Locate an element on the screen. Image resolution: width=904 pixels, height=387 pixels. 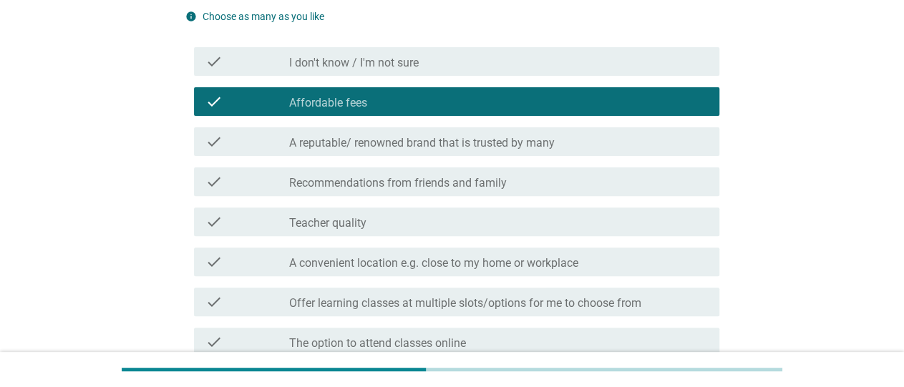
label: Offer learning classes at multiple slots/options for me to choose from is located at coordinates (465, 304).